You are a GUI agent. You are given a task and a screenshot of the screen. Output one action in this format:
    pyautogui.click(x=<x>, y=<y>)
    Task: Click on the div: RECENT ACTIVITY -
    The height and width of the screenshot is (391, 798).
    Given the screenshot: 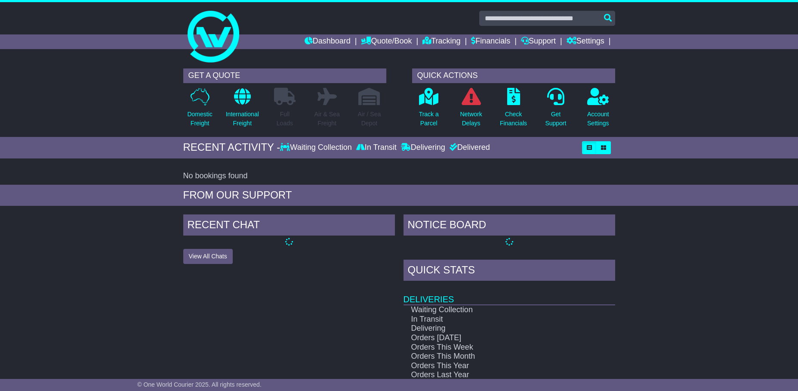 What is the action you would take?
    pyautogui.click(x=232, y=147)
    